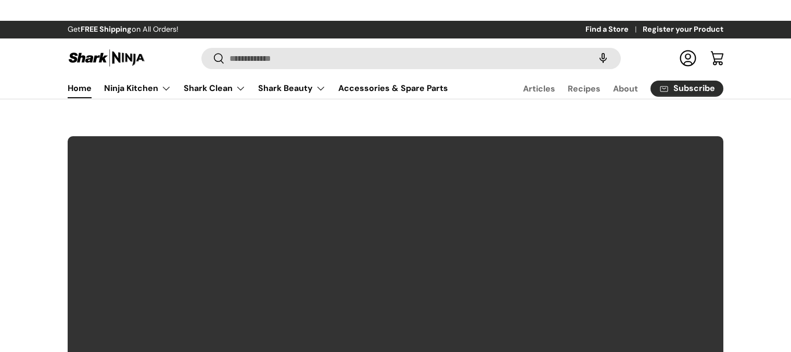  What do you see at coordinates (214, 88) in the screenshot?
I see `summary: Shark Clean` at bounding box center [214, 88].